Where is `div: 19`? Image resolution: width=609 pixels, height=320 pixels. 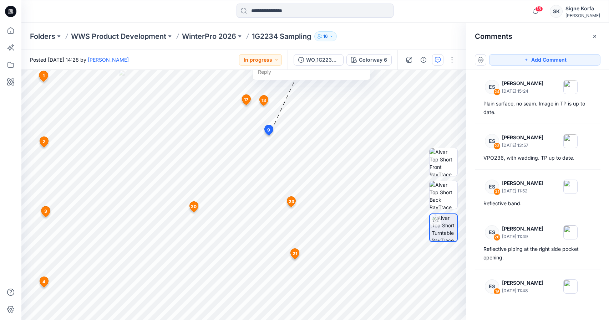 div: 19 is located at coordinates (497, 292).